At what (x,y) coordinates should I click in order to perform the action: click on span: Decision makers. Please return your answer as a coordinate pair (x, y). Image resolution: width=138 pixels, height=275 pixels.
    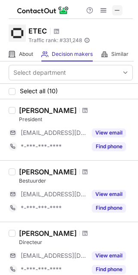
    Looking at the image, I should click on (72, 54).